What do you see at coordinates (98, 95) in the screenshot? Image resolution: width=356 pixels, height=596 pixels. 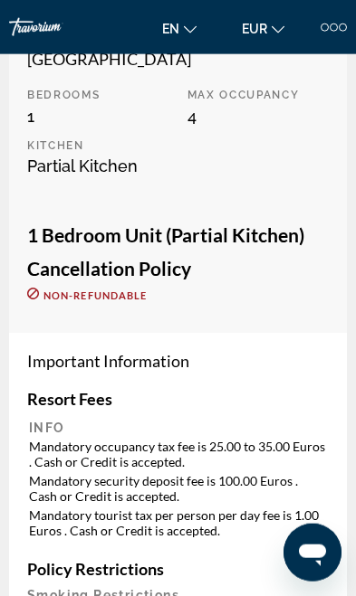 I see `p: Bedrooms` at bounding box center [98, 95].